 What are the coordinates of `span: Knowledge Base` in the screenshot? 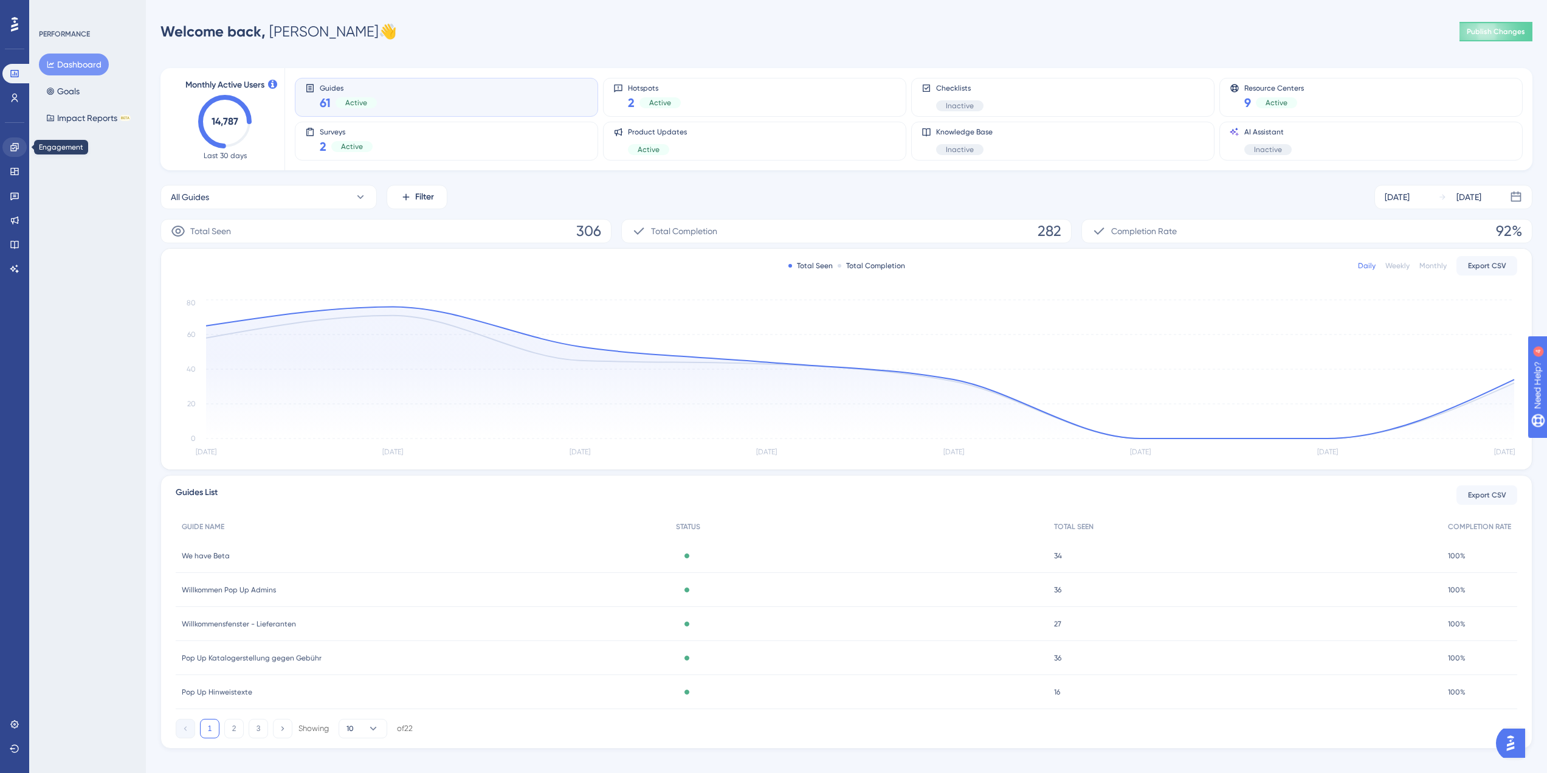 It's located at (964, 132).